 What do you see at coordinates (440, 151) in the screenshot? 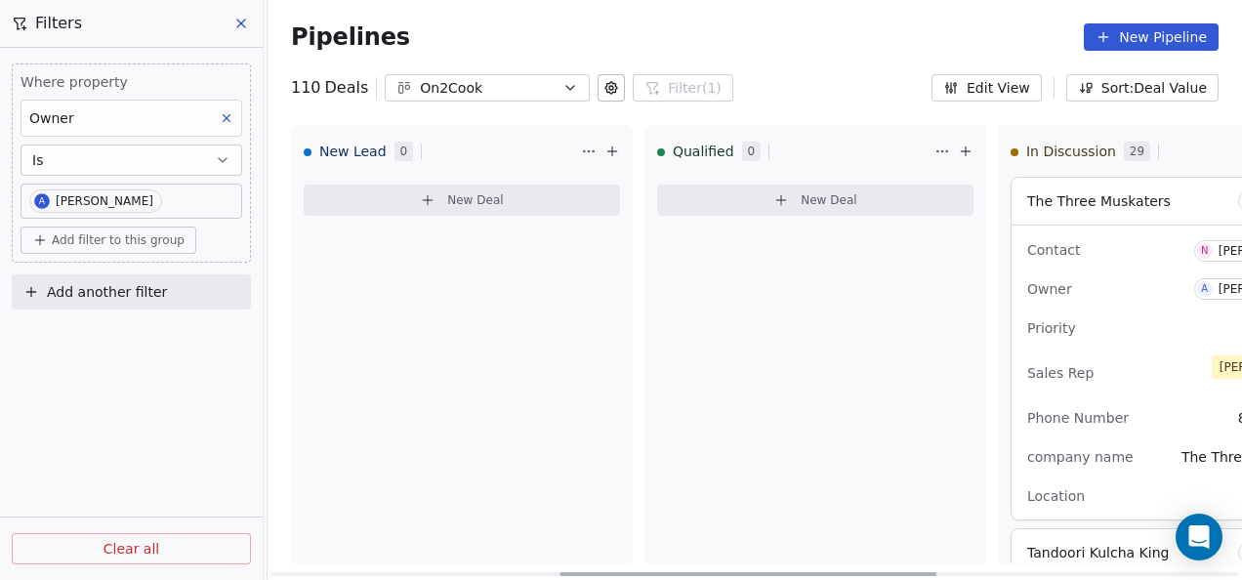
I see `div: New Lead0` at bounding box center [440, 151].